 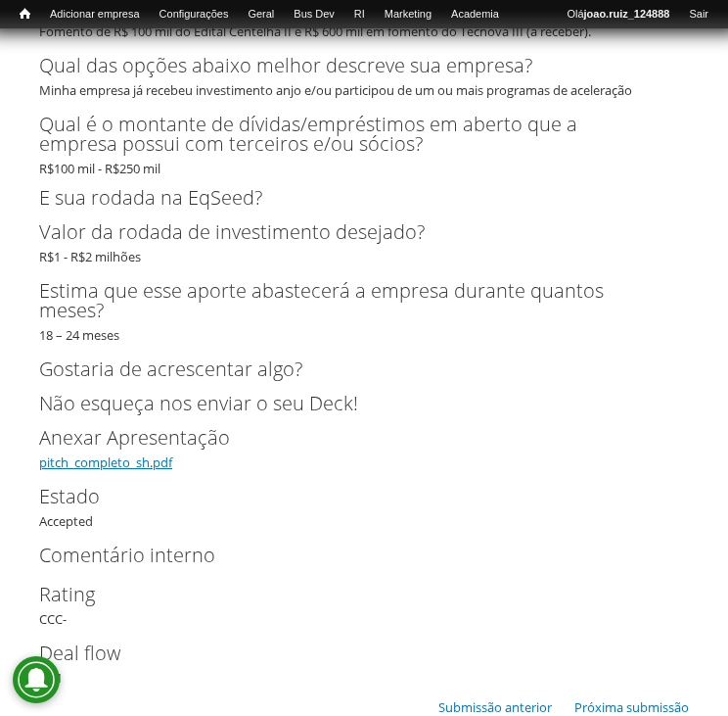 What do you see at coordinates (348, 653) in the screenshot?
I see `label: Deal flow` at bounding box center [348, 653].